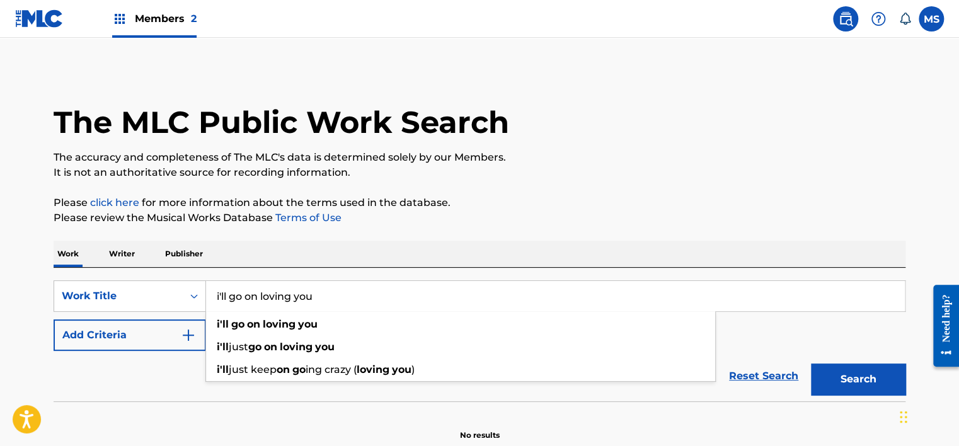 This screenshot has height=446, width=959. What do you see at coordinates (479, 341) in the screenshot?
I see `form: Search Form` at bounding box center [479, 341].